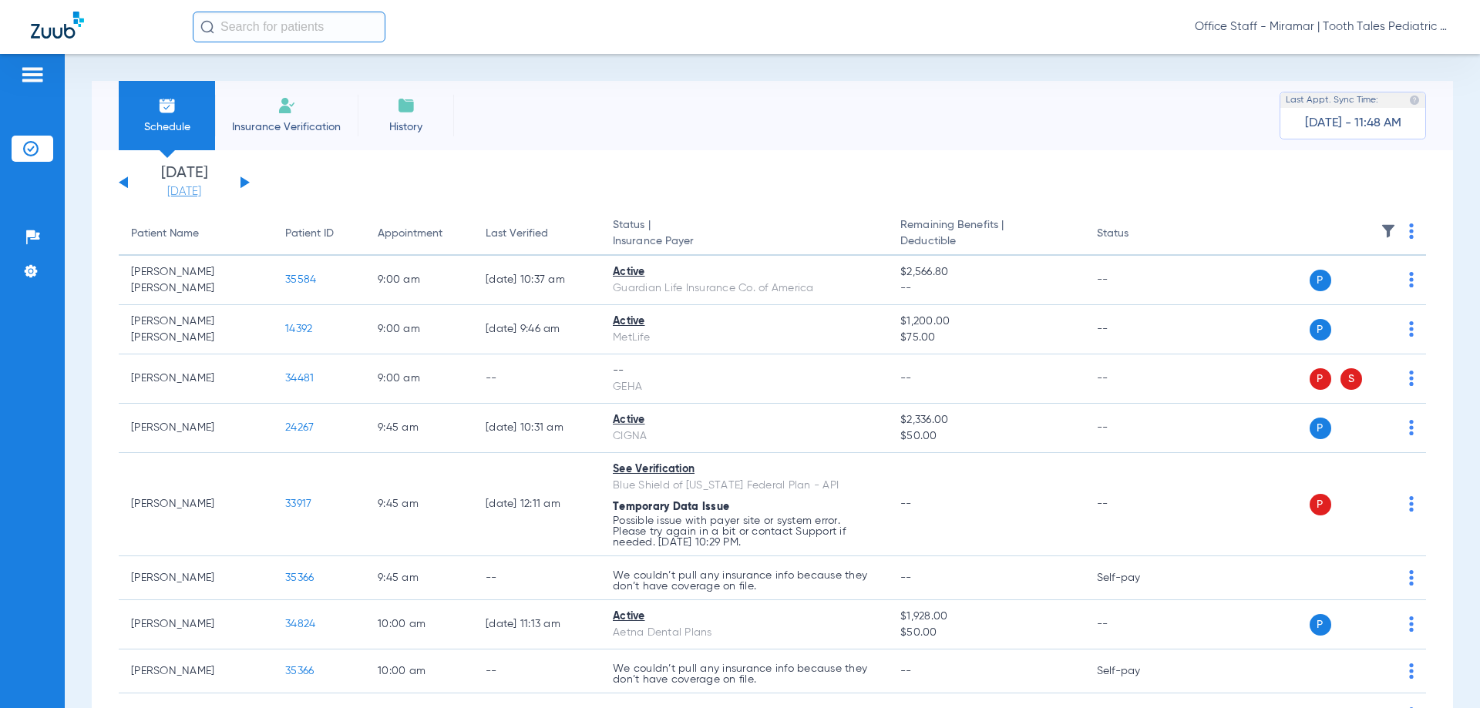 The width and height of the screenshot is (1480, 708). Describe the element at coordinates (1351, 379) in the screenshot. I see `span: S` at that location.